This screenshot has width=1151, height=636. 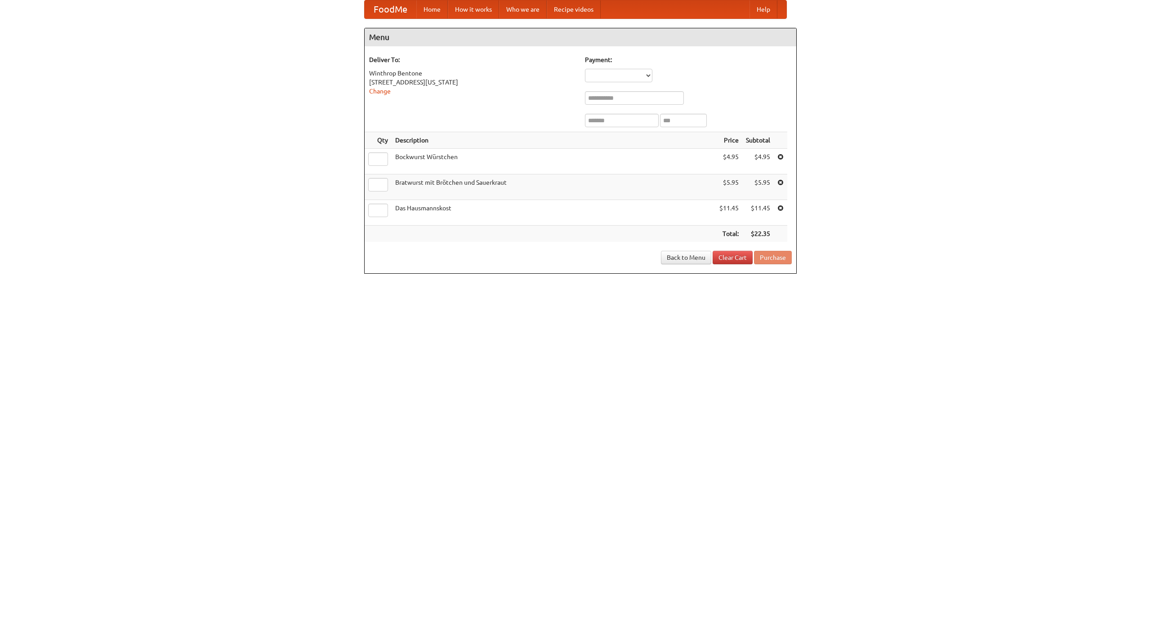 What do you see at coordinates (523, 9) in the screenshot?
I see `a: Who we are` at bounding box center [523, 9].